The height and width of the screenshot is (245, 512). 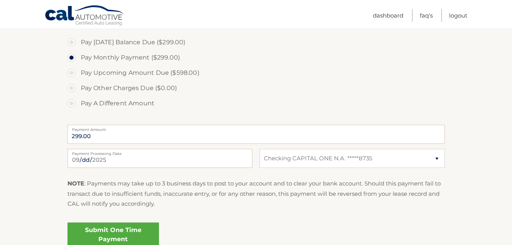 What do you see at coordinates (256, 58) in the screenshot?
I see `label: Pay Monthly Payment ($299.00)` at bounding box center [256, 58].